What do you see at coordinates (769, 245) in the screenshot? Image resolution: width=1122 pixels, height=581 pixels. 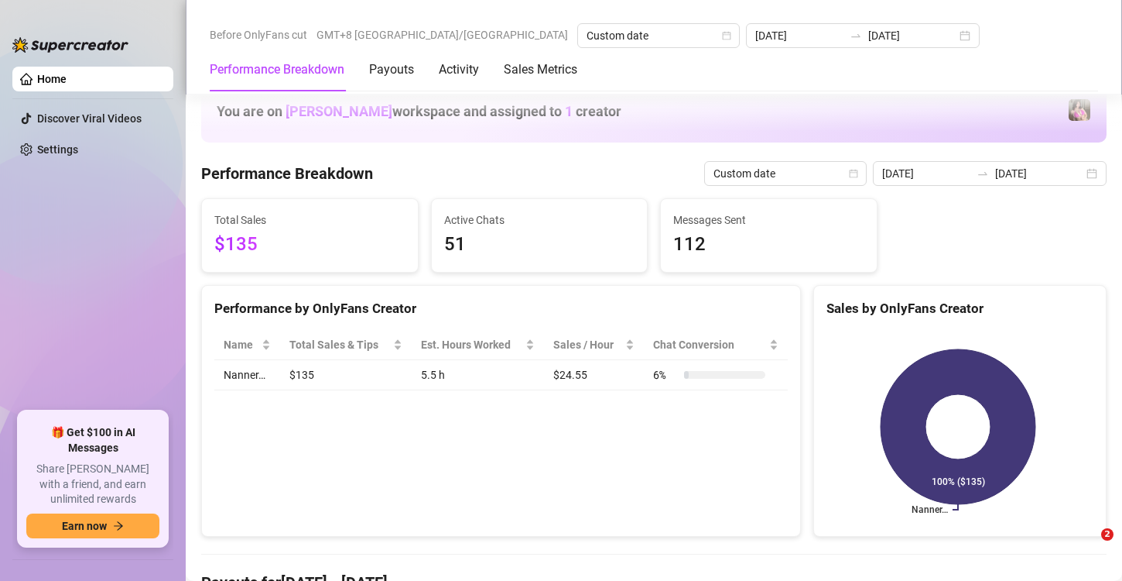 I see `span: 112` at bounding box center [769, 245].